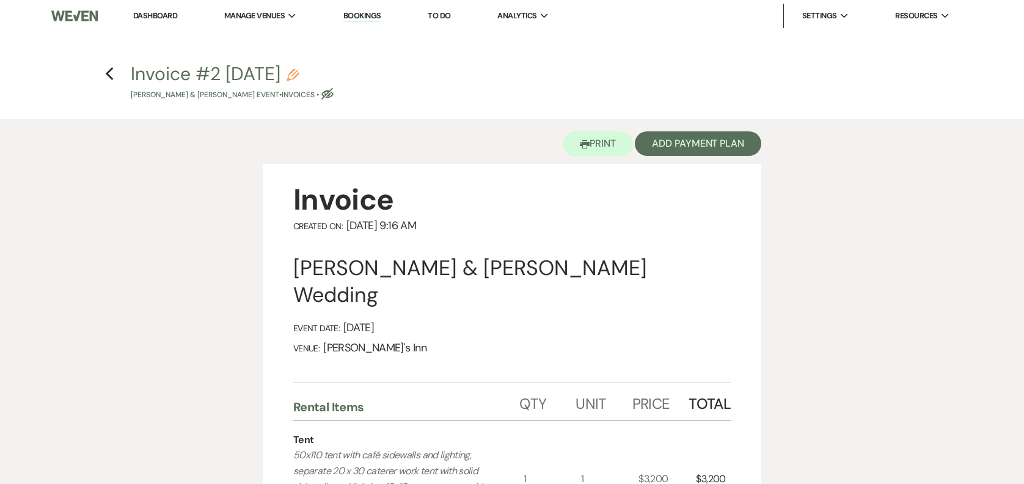  I want to click on span: Created On:, so click(318, 226).